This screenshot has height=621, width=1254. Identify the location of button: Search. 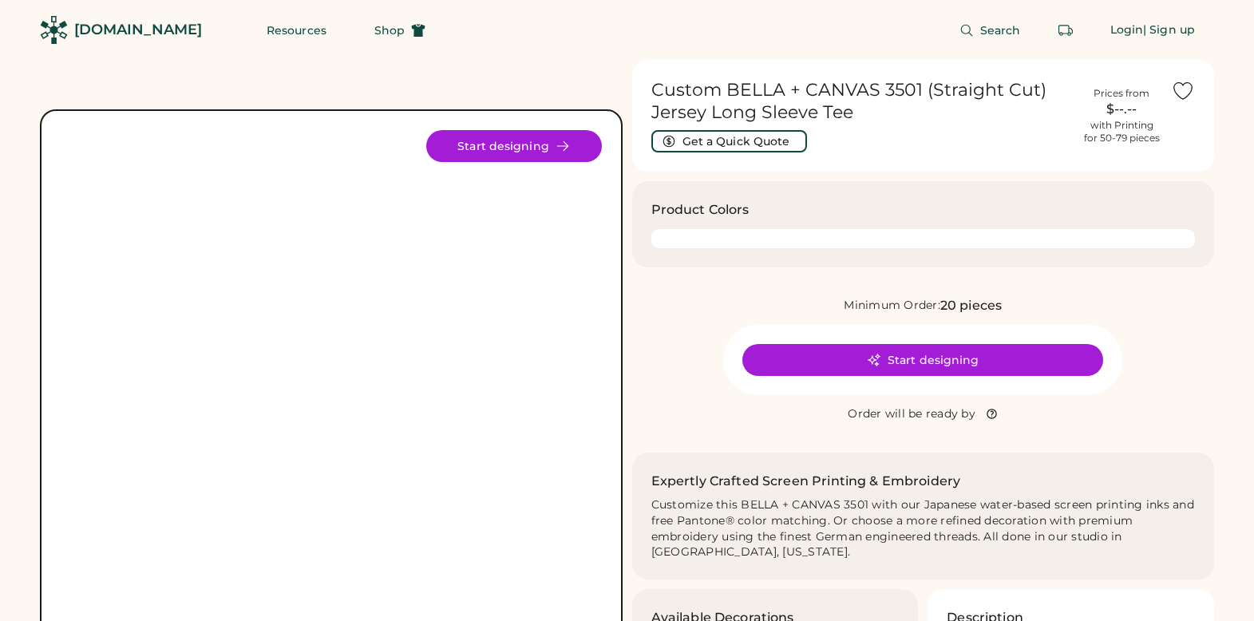
(990, 30).